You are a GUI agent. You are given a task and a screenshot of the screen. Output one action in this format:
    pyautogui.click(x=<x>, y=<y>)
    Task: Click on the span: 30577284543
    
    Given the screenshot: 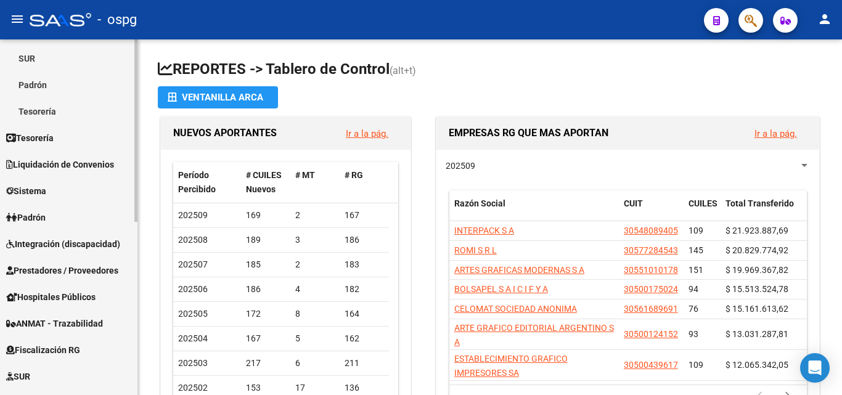 What is the action you would take?
    pyautogui.click(x=651, y=250)
    